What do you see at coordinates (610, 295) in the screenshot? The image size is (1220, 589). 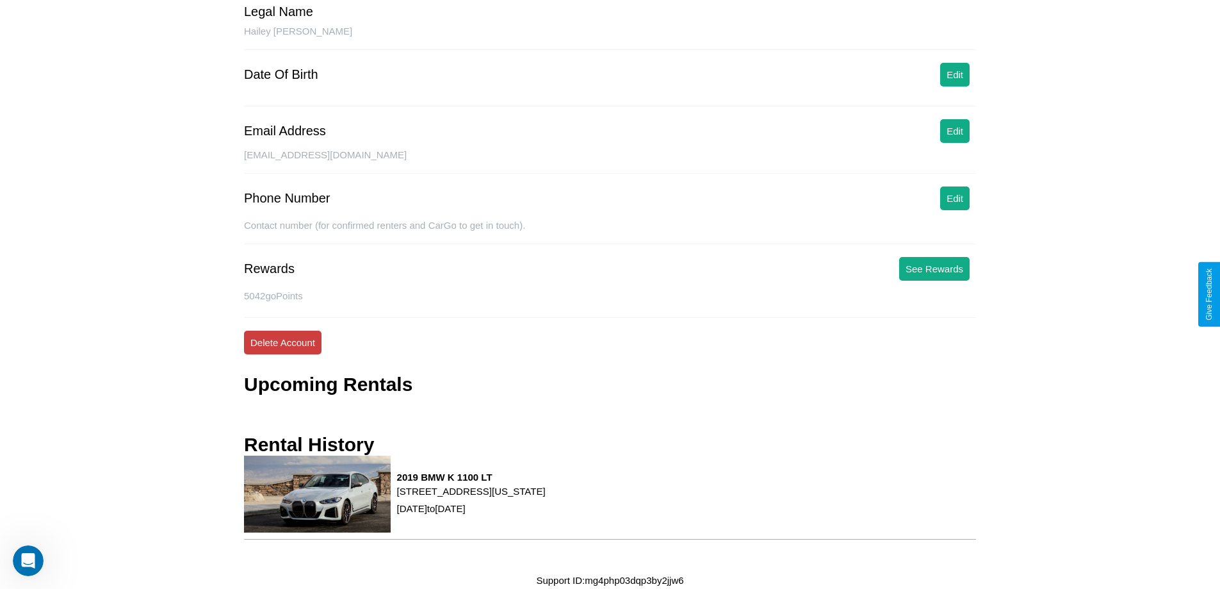 I see `p: 5042 goPoints` at bounding box center [610, 295].